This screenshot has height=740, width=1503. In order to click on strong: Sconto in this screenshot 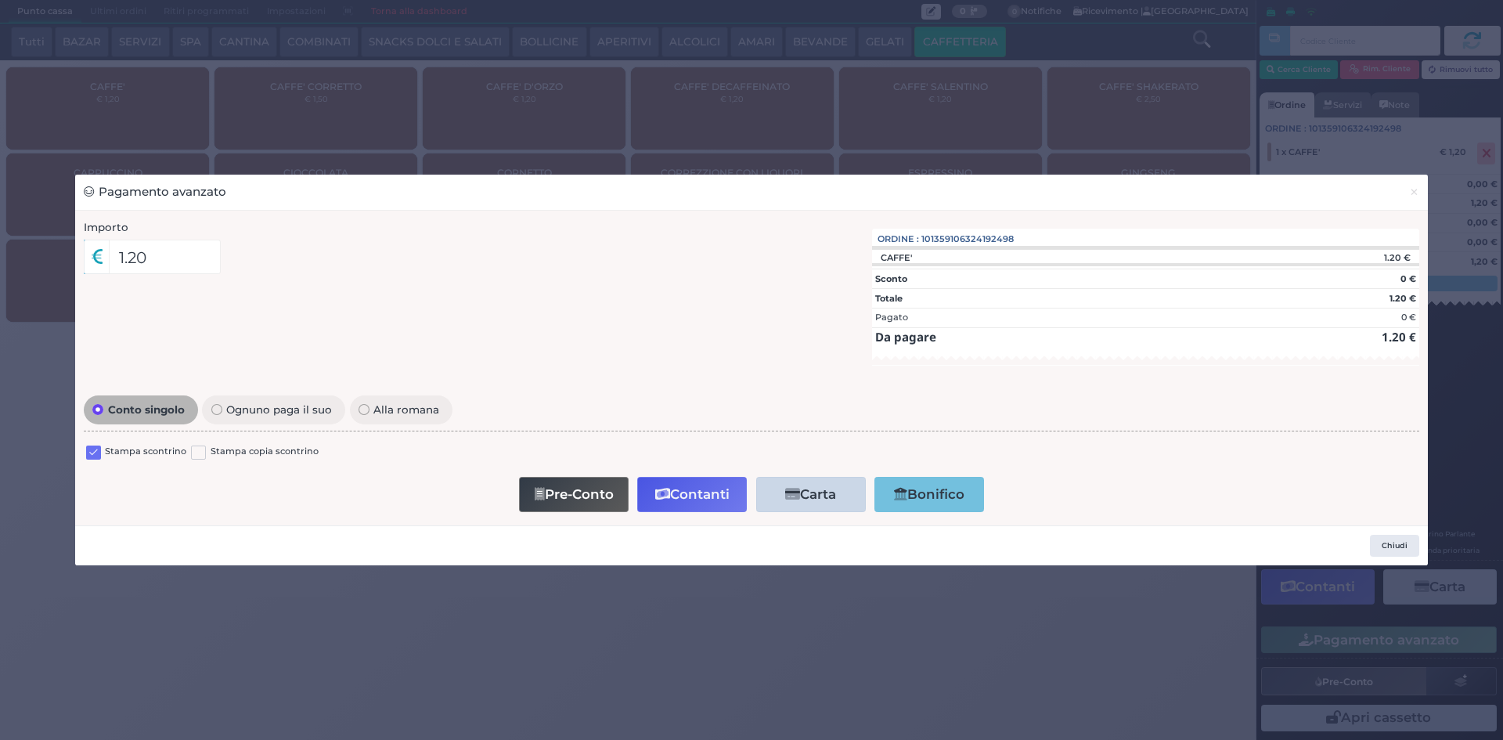, I will do `click(891, 279)`.